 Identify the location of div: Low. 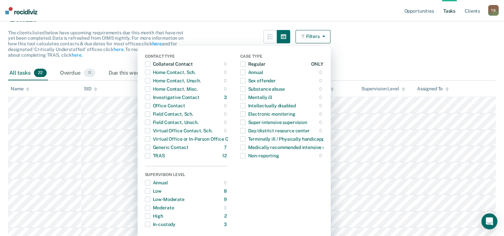
(153, 191).